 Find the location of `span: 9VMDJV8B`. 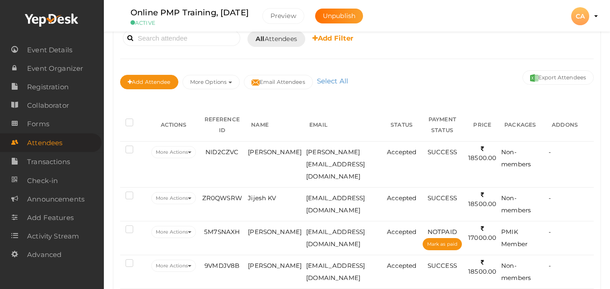

span: 9VMDJV8B is located at coordinates (222, 266).